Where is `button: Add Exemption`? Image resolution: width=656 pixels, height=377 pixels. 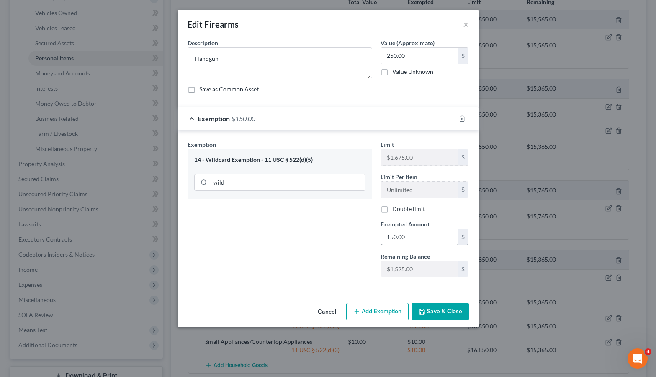 button: Add Exemption is located at coordinates (377, 311).